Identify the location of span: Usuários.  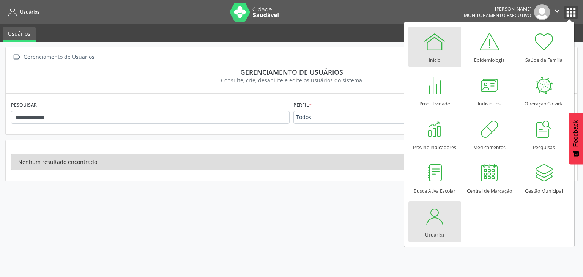
(30, 12).